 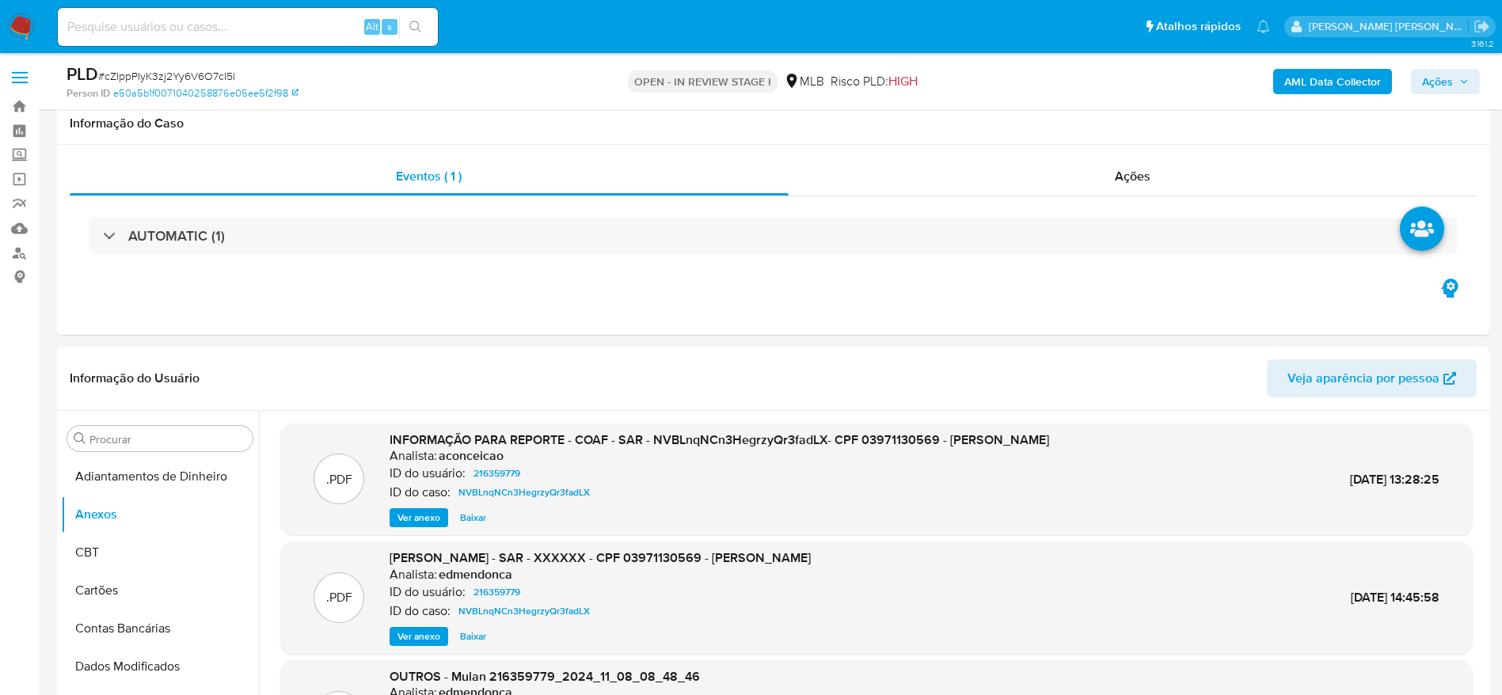 I want to click on button: Anexos, so click(x=160, y=515).